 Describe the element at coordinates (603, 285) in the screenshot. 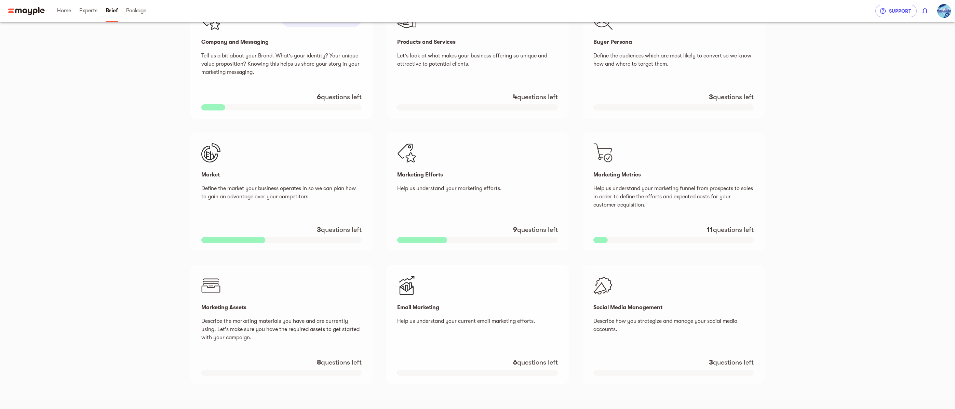

I see `img: socialMediaV4` at that location.